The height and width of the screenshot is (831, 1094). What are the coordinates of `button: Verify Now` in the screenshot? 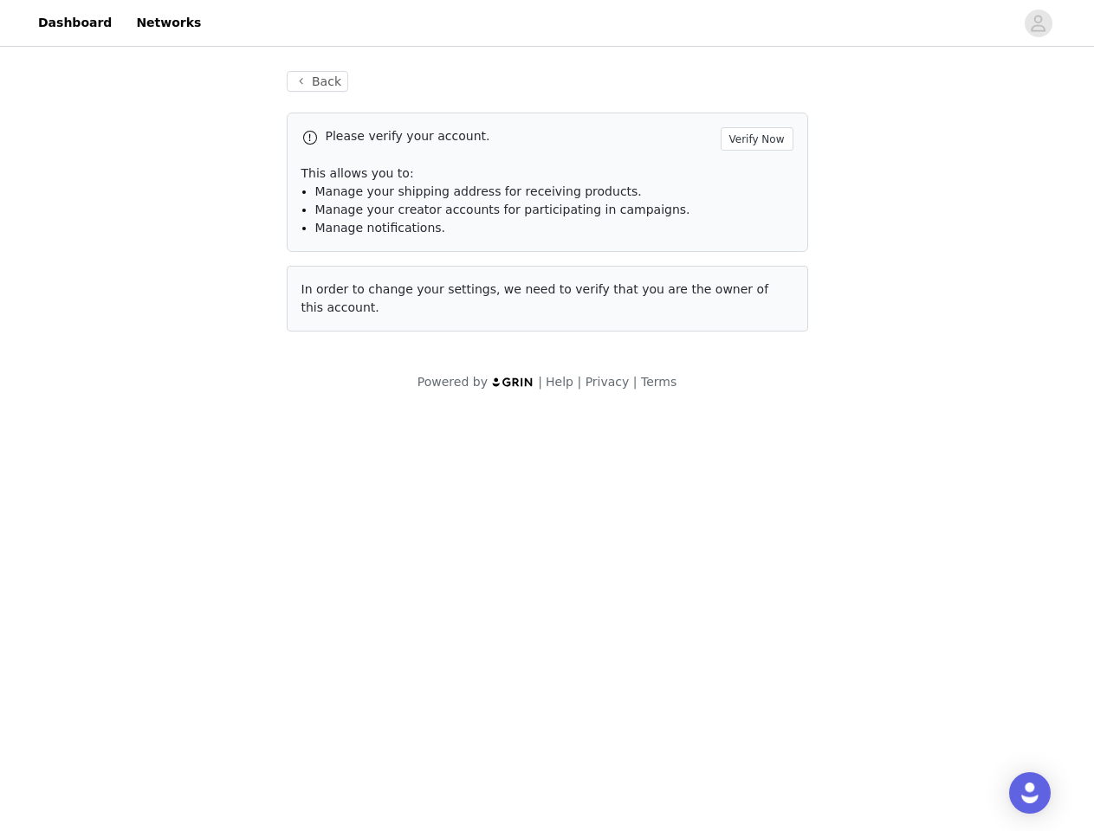 It's located at (757, 139).